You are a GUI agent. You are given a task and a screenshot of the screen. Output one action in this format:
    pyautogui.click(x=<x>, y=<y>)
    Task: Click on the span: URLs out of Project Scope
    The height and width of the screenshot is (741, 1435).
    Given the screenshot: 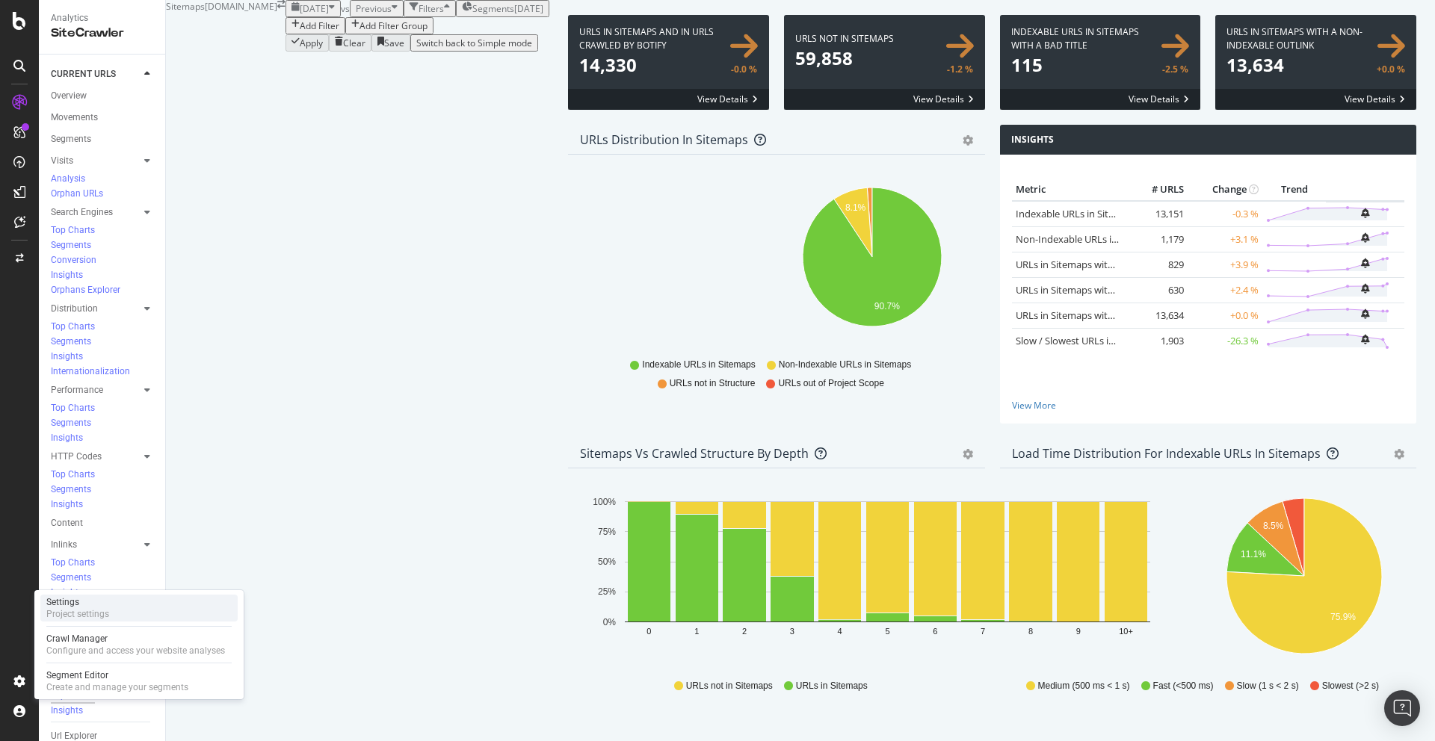 What is the action you would take?
    pyautogui.click(x=830, y=383)
    